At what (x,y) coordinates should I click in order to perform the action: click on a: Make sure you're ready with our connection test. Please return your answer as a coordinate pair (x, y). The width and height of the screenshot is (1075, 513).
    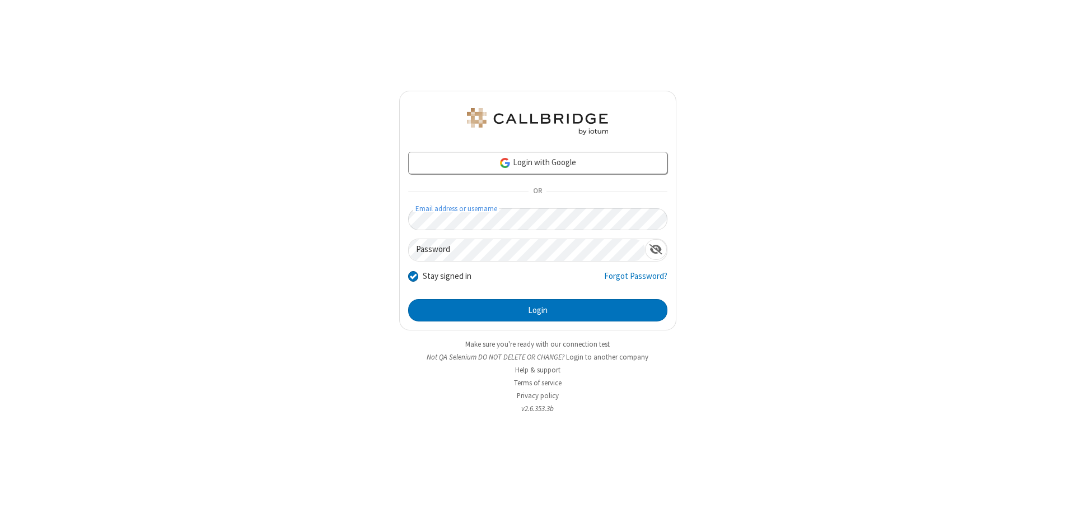
    Looking at the image, I should click on (537, 344).